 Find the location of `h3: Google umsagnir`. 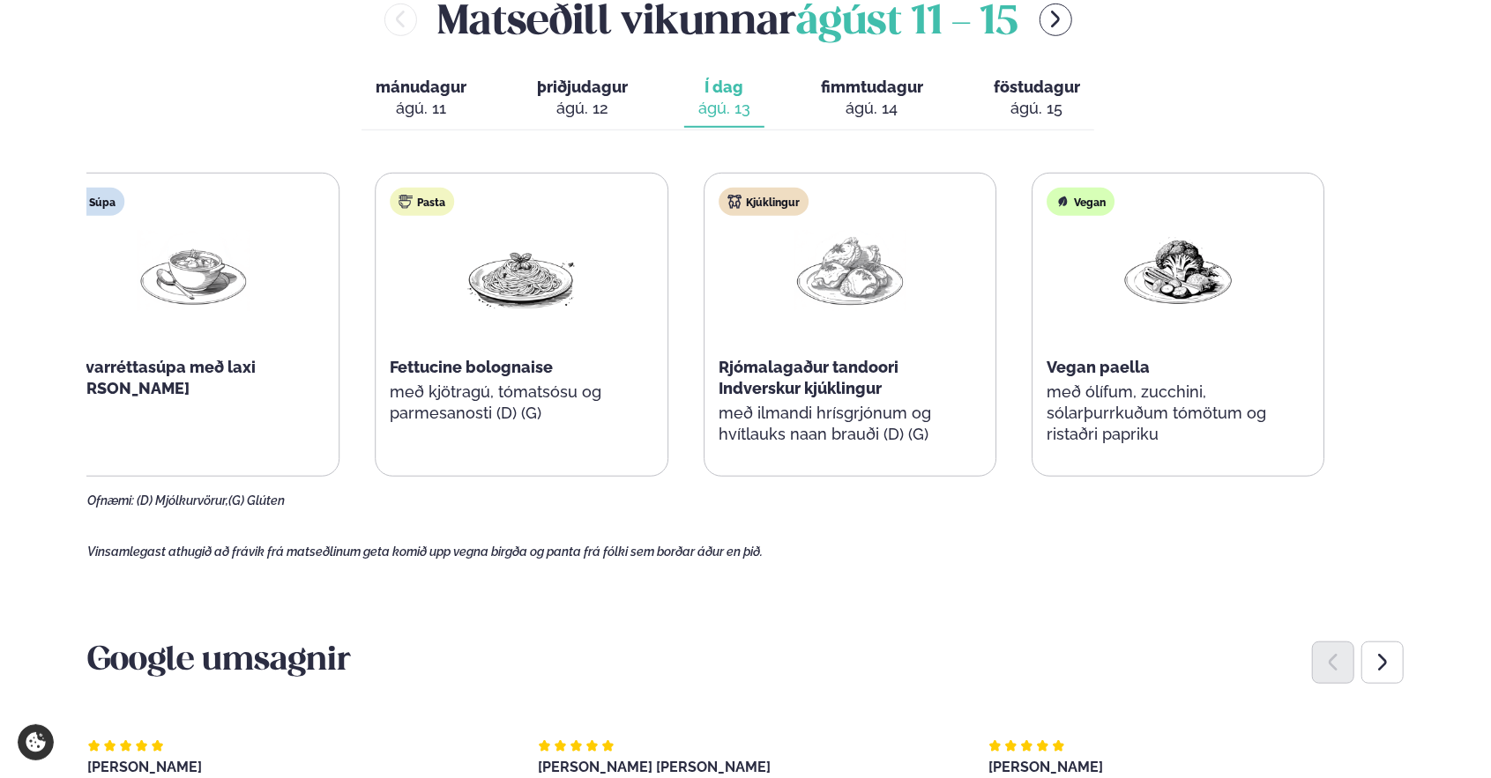

h3: Google umsagnir is located at coordinates (745, 662).